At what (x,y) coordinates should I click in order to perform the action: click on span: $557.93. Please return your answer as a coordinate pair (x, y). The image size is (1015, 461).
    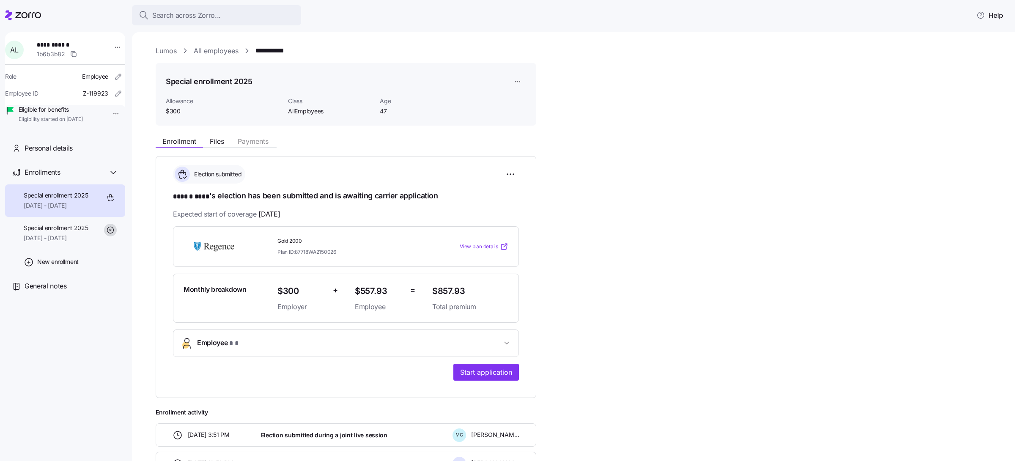
    Looking at the image, I should click on (379, 291).